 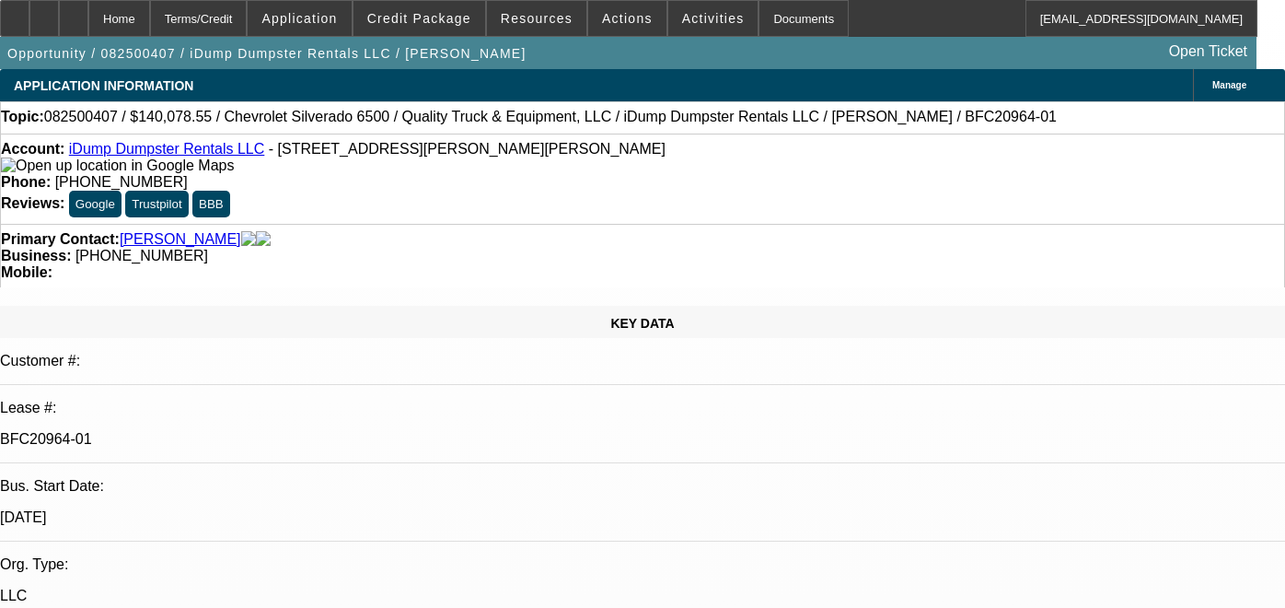 I want to click on button: Actions, so click(x=627, y=18).